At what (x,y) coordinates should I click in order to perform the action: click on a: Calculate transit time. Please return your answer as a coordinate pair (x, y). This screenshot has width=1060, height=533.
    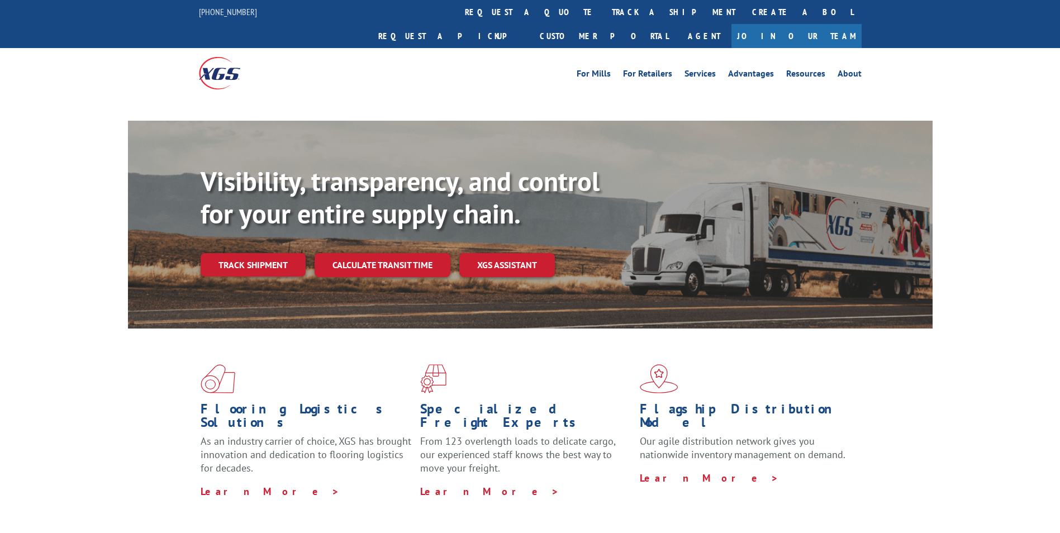
    Looking at the image, I should click on (382, 265).